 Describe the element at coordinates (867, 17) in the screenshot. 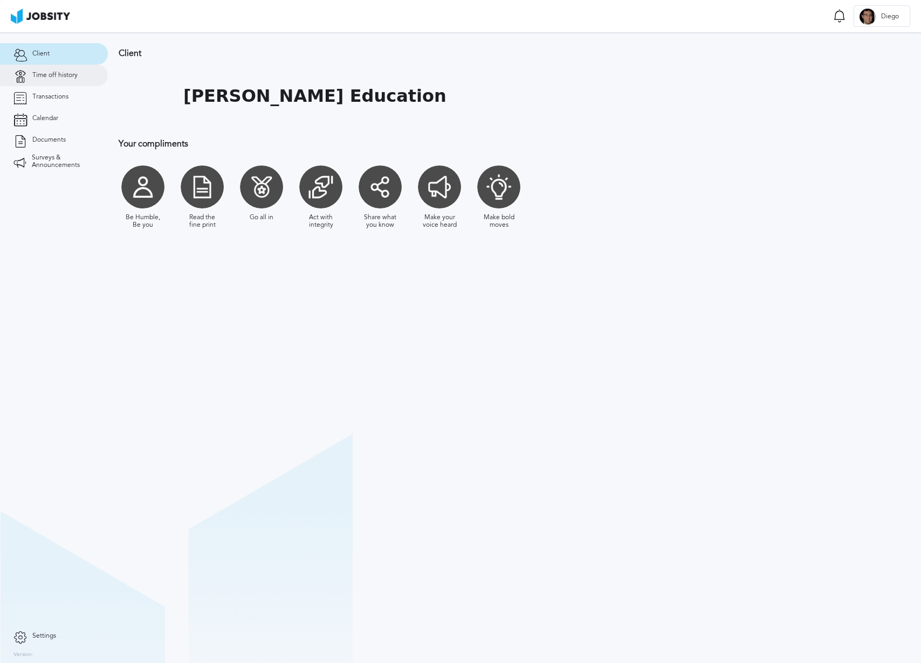

I see `div: D` at that location.